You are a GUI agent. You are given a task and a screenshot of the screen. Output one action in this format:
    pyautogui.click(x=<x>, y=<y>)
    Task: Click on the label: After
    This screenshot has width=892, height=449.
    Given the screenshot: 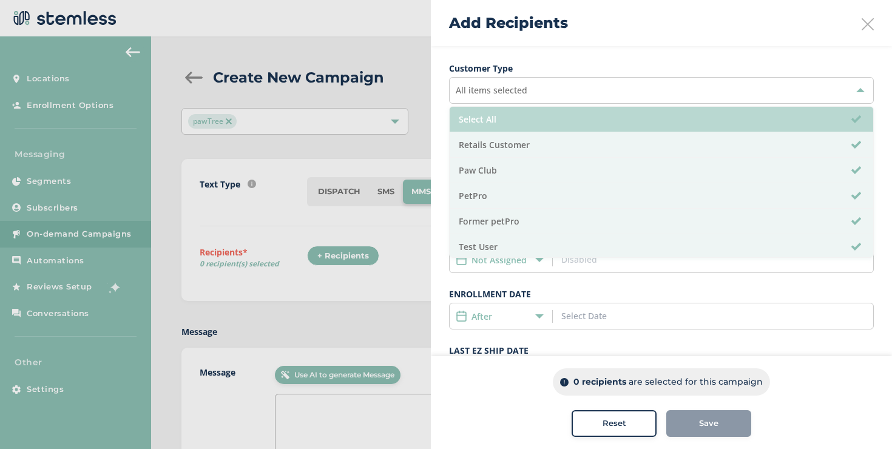 What is the action you would take?
    pyautogui.click(x=482, y=316)
    